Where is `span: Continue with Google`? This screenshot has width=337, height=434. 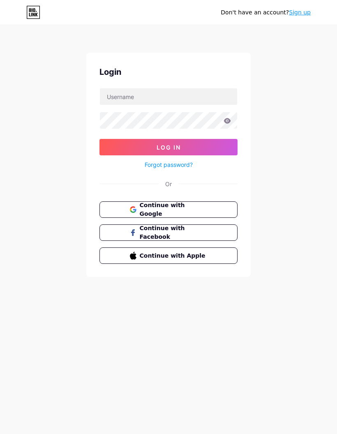
span: Continue with Google is located at coordinates (173, 210).